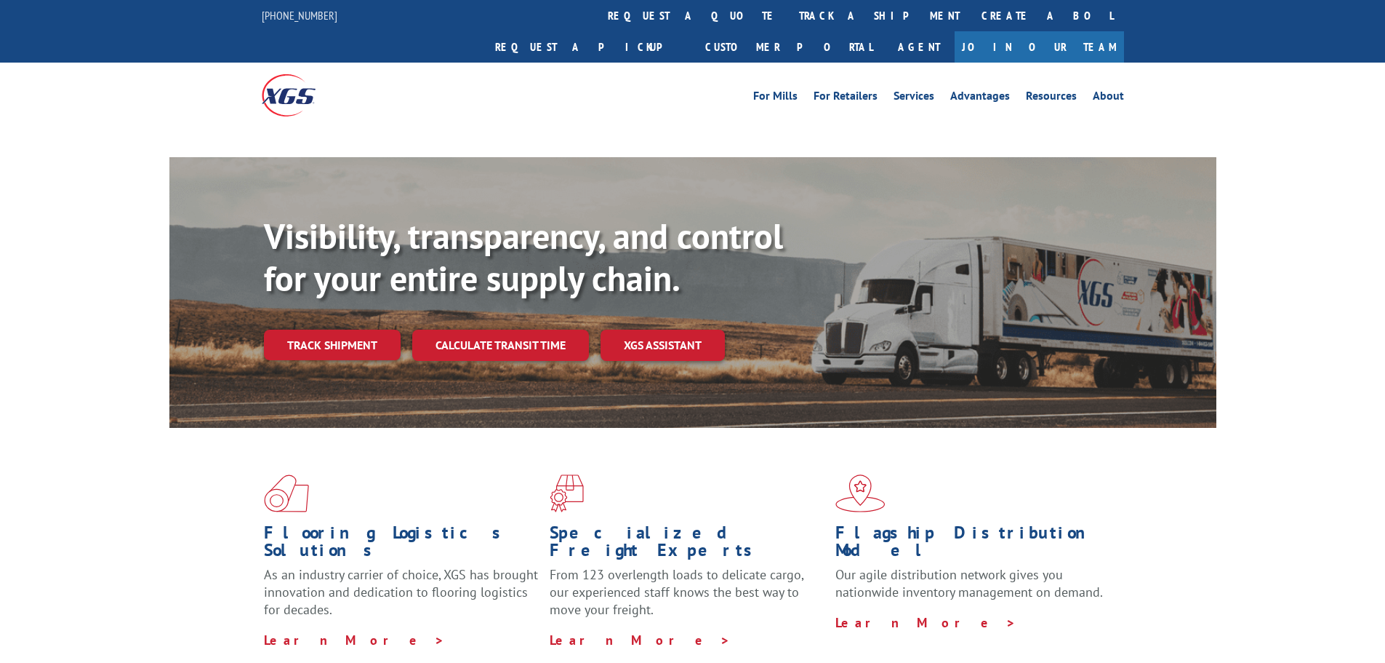  Describe the element at coordinates (332, 345) in the screenshot. I see `a: Track shipment` at that location.